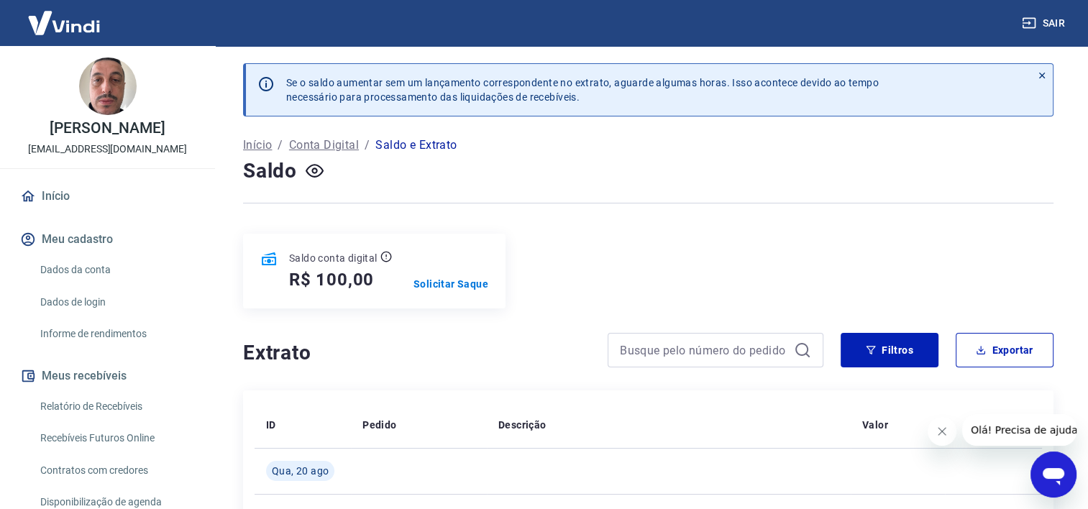 This screenshot has height=509, width=1088. What do you see at coordinates (65, 16) in the screenshot?
I see `span: Olá! Precisa de ajuda?` at bounding box center [65, 16].